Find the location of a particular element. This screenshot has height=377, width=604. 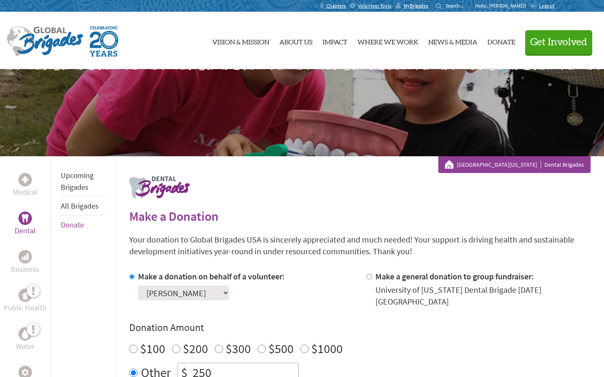

button: Get Involved is located at coordinates (558, 42).